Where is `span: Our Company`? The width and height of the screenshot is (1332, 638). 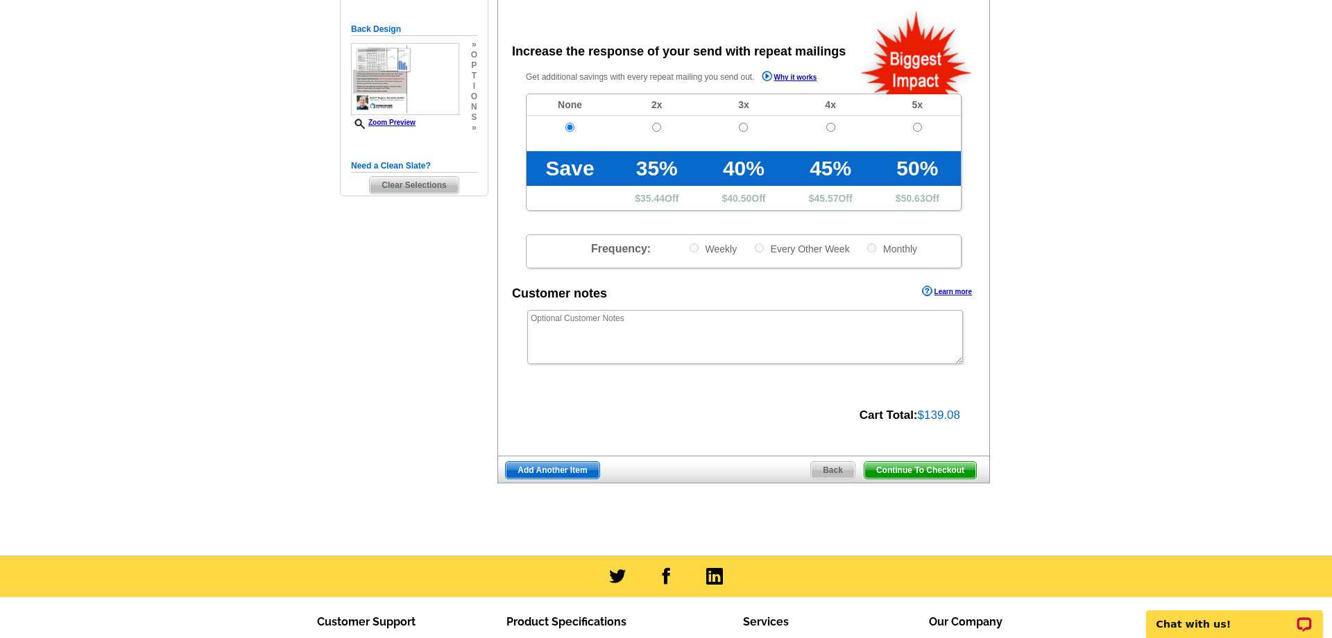
span: Our Company is located at coordinates (966, 622).